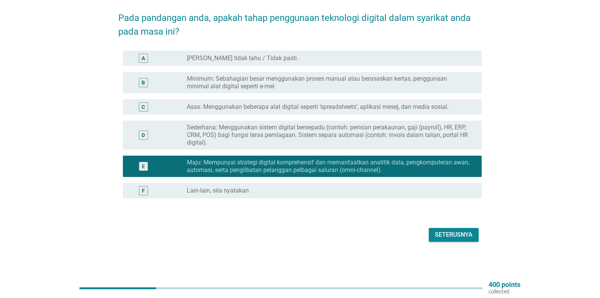  Describe the element at coordinates (328, 82) in the screenshot. I see `label: Minimum: Sebahagian besar menggunakan proses manual atau berasaskan kertas, penggunaan minimal al...` at that location.